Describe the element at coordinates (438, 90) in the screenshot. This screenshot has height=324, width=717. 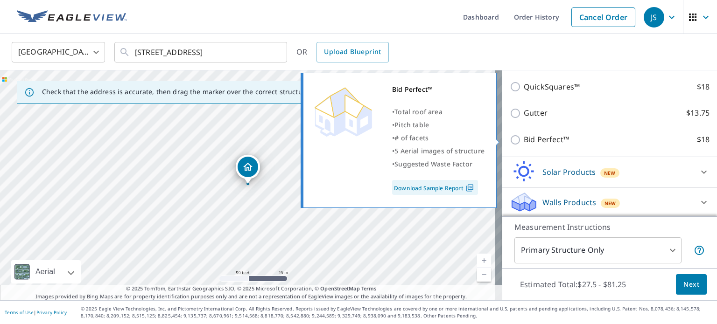
I see `div: Bid Perfect™` at that location.